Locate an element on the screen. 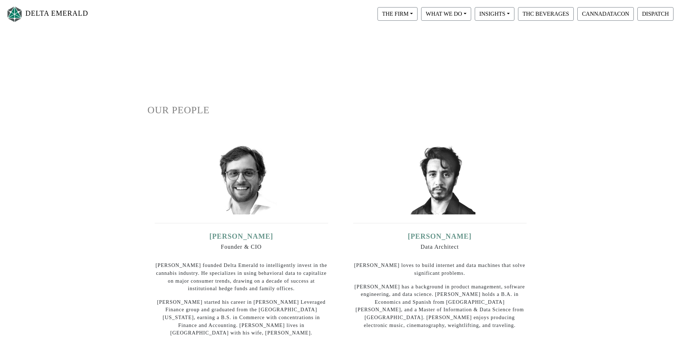 Image resolution: width=681 pixels, height=342 pixels. a: CANNADATACON is located at coordinates (605, 13).